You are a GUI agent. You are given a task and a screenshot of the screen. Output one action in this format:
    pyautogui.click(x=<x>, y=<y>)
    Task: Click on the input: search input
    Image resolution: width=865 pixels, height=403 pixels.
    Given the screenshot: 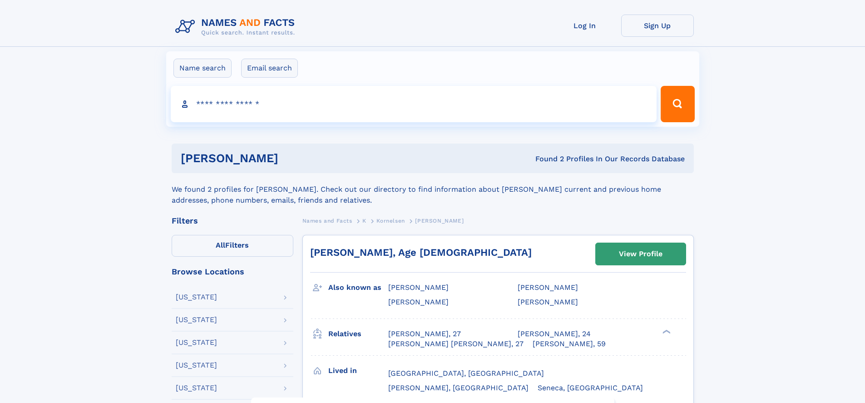 What is the action you would take?
    pyautogui.click(x=414, y=104)
    